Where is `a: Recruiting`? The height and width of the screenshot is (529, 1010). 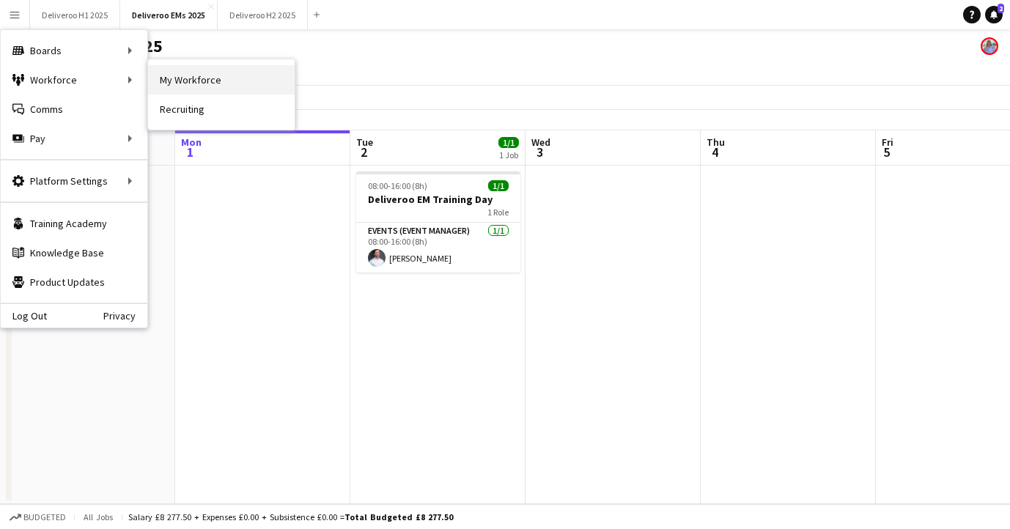 a: Recruiting is located at coordinates (221, 109).